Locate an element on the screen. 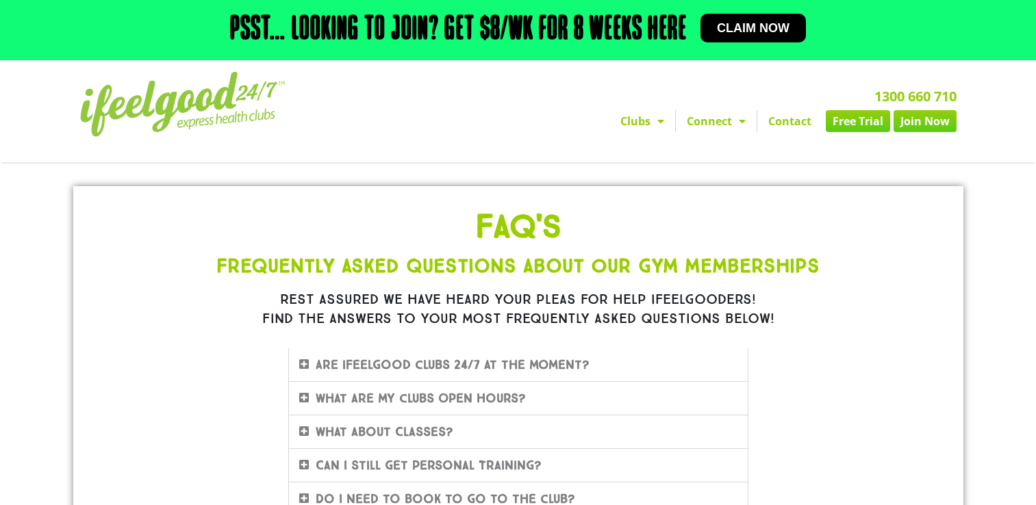  h1: Frequently Asked Questions About Our Gym Memberships is located at coordinates (518, 266).